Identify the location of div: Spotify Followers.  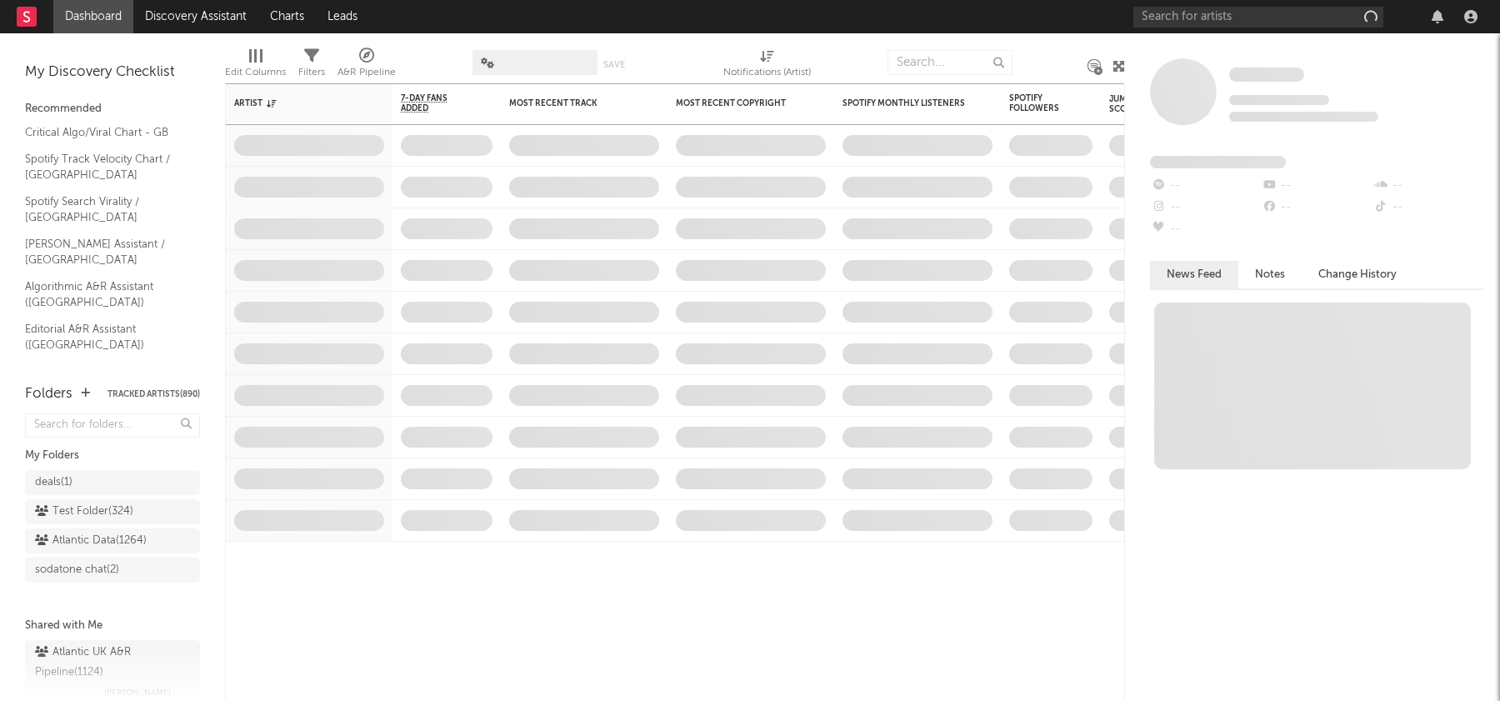
(1039, 103).